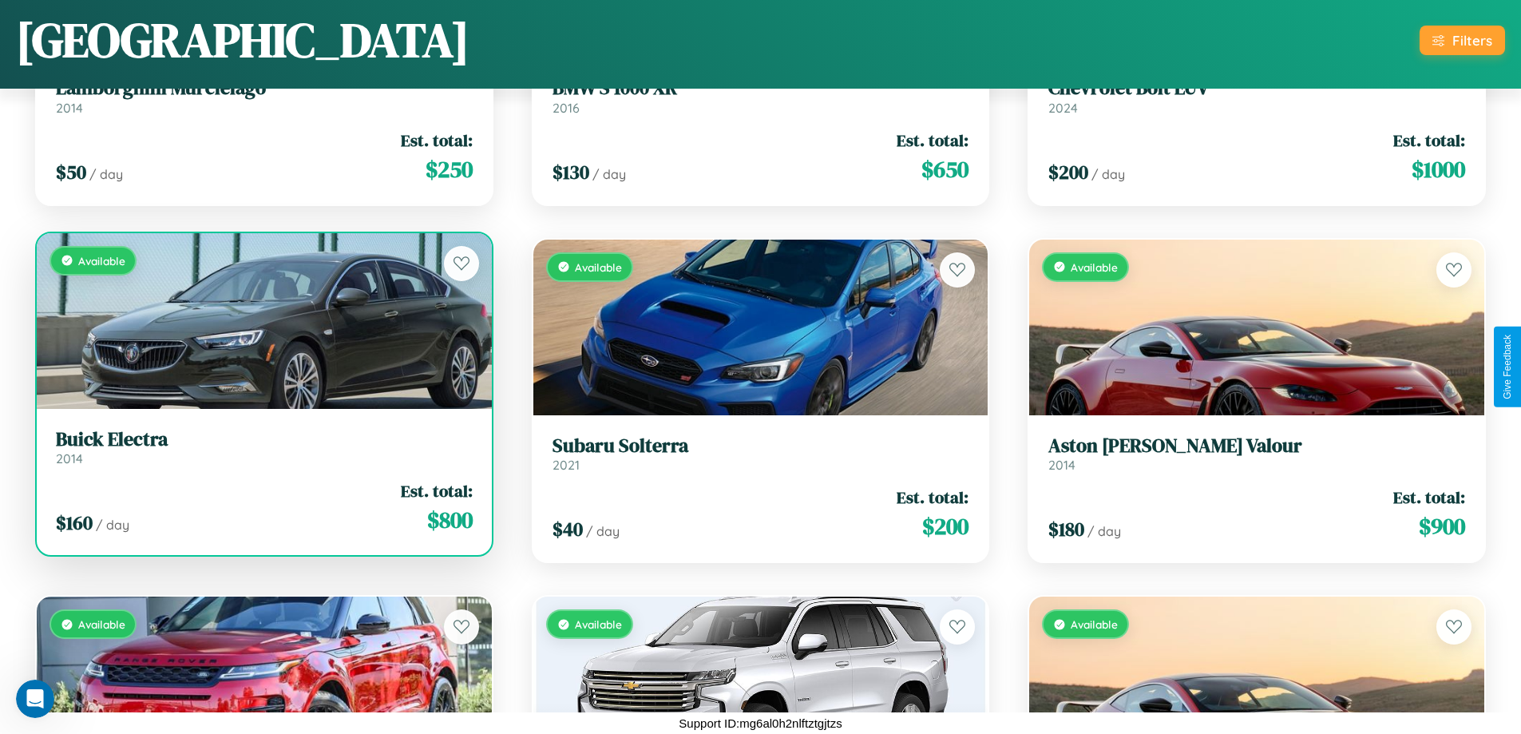 The width and height of the screenshot is (1521, 734). What do you see at coordinates (1508, 367) in the screenshot?
I see `div: Give Feedback` at bounding box center [1508, 367].